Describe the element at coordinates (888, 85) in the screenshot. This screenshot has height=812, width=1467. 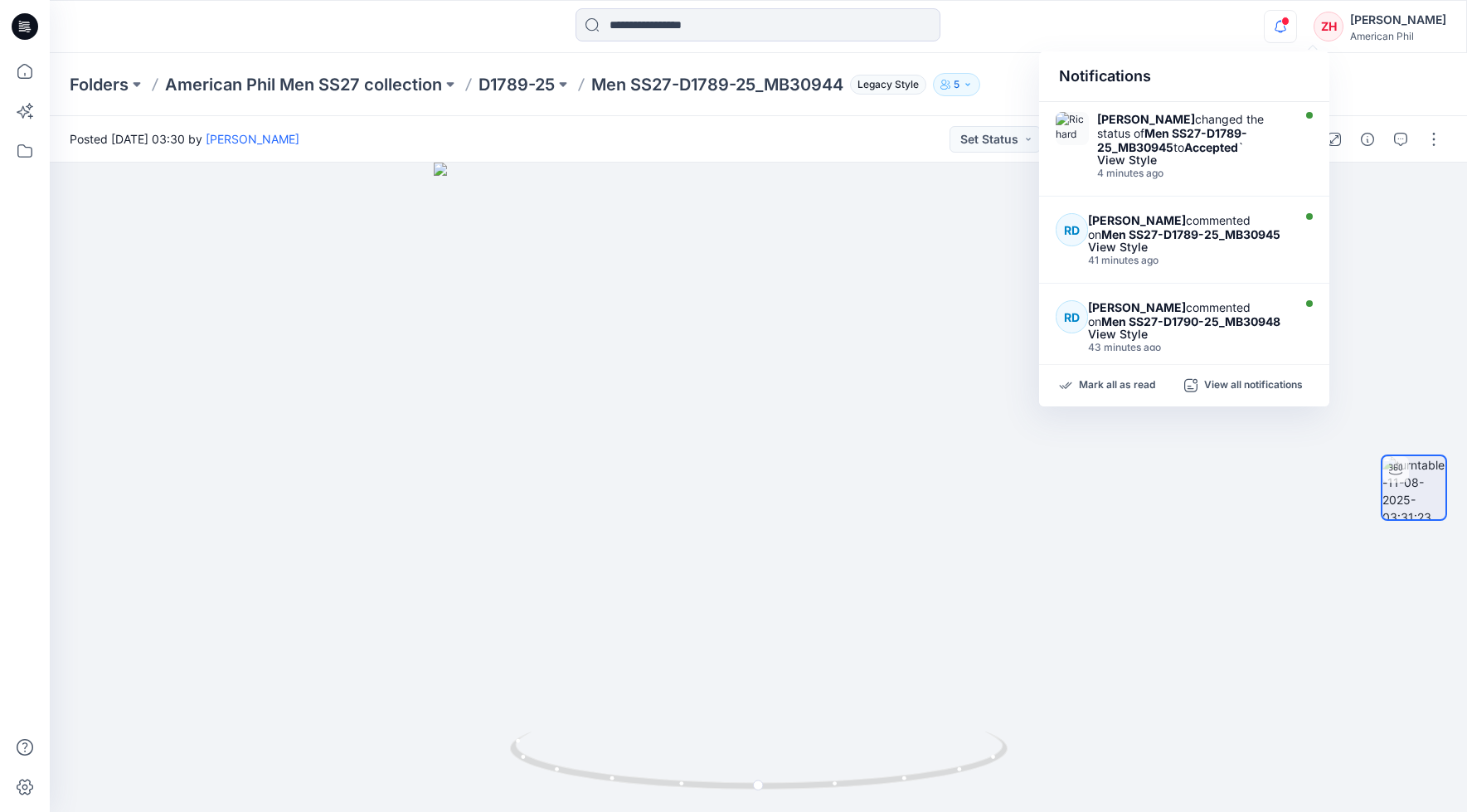
I see `span: Legacy Style` at that location.